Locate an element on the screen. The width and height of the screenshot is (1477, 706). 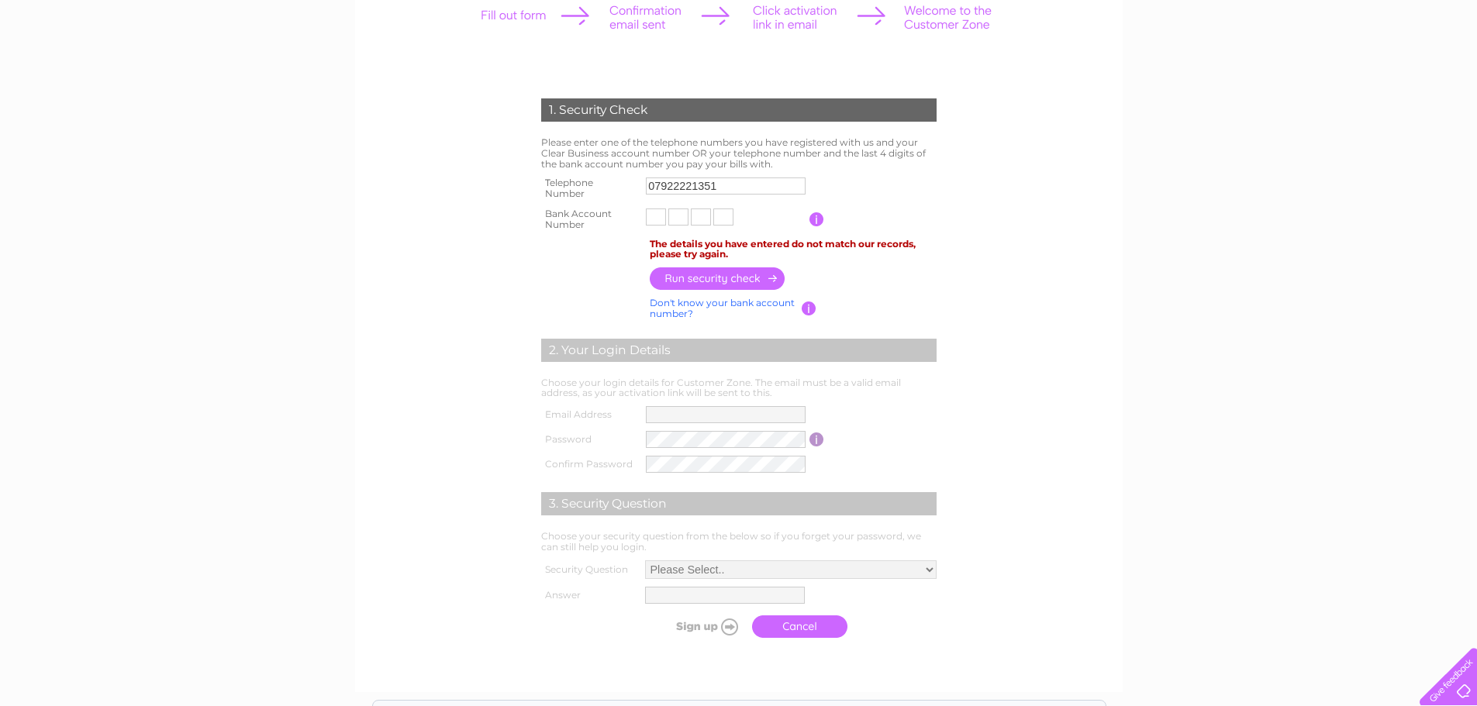
td: The details you have entered do not match our records, please try again. is located at coordinates (793, 250).